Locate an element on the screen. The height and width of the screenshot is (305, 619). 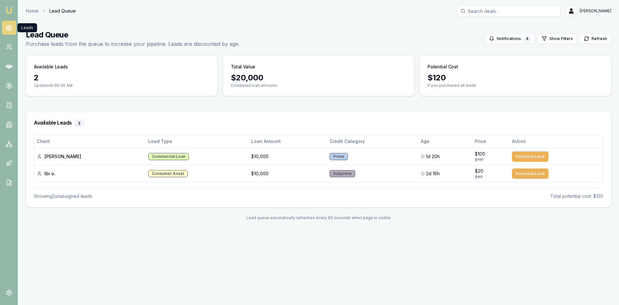
th: Credit Category is located at coordinates (373, 141).